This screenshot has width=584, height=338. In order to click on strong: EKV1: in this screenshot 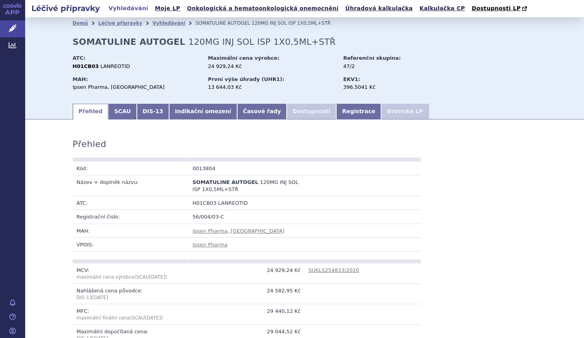, I will do `click(351, 79)`.